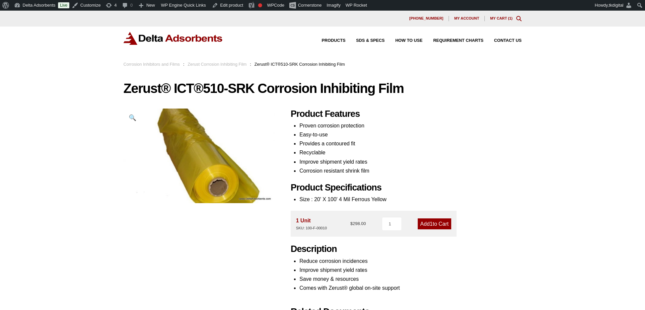 This screenshot has height=310, width=645. Describe the element at coordinates (410, 199) in the screenshot. I see `li: Size : 20' X 100' 4 Mil Ferrous Yellow` at that location.